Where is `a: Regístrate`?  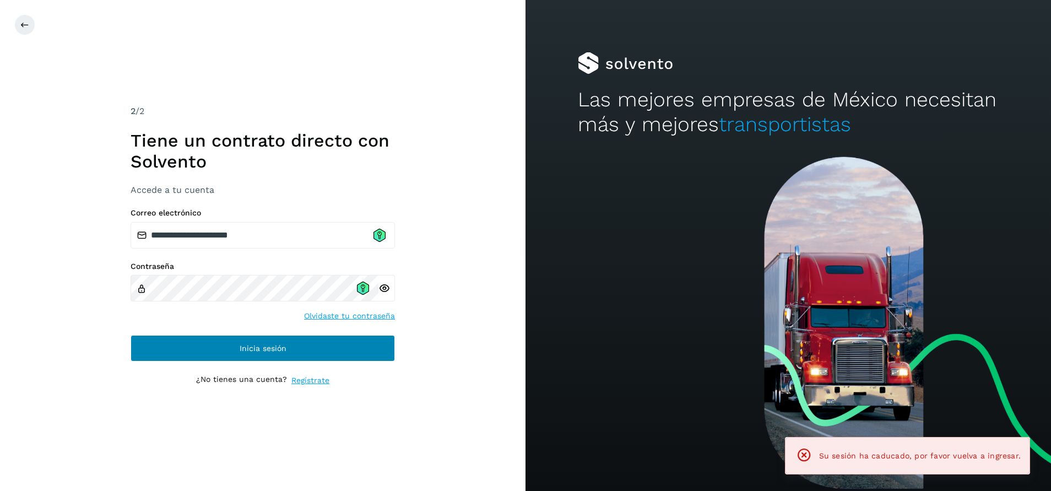
a: Regístrate is located at coordinates (310, 380).